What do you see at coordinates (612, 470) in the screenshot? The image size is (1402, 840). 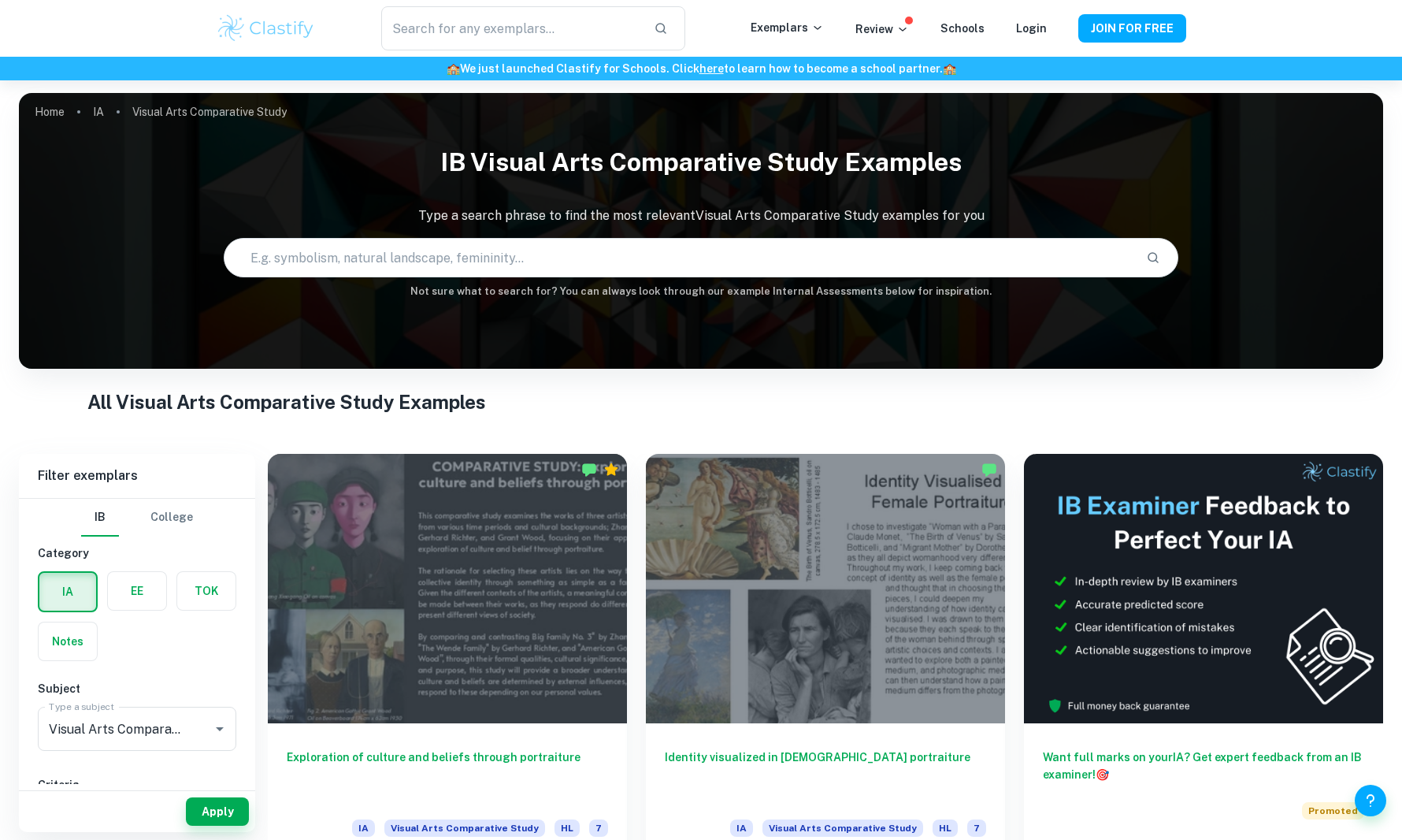 I see `div: Premium` at bounding box center [612, 470].